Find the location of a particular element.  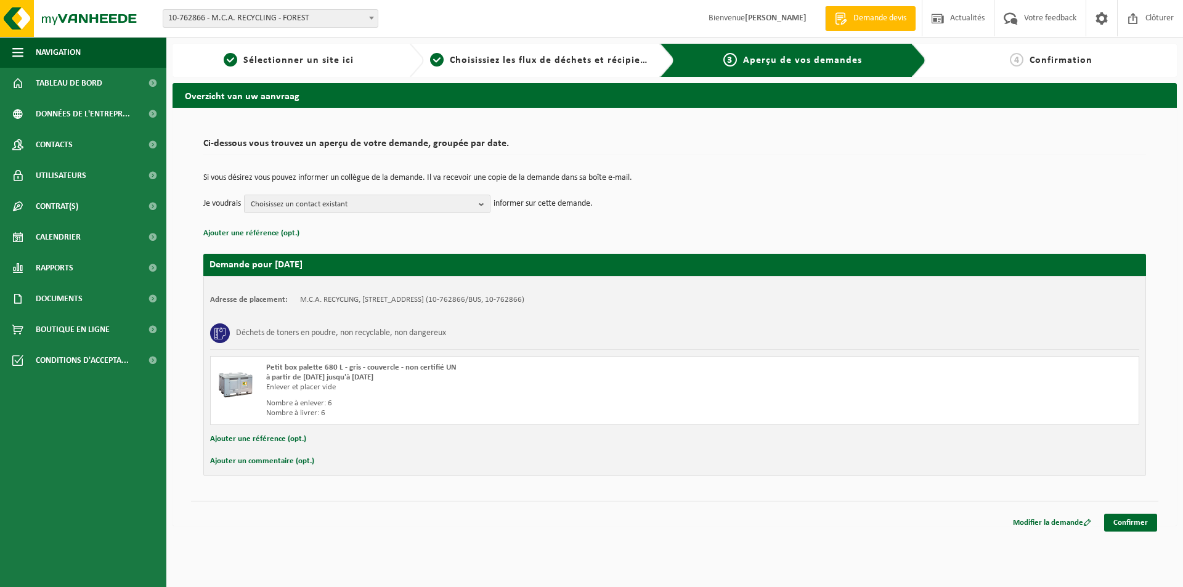

h3: Déchets de toners en poudre, non recyclable, non dangereux is located at coordinates (341, 333).